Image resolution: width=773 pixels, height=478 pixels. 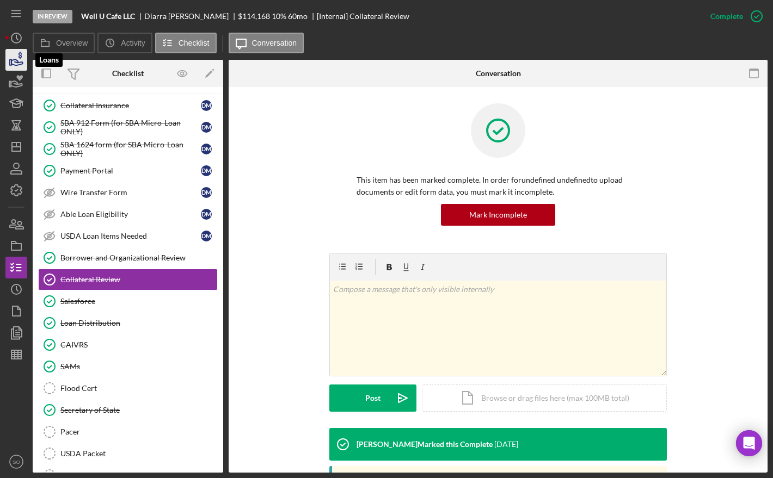 I want to click on div: SAMs, so click(x=139, y=367).